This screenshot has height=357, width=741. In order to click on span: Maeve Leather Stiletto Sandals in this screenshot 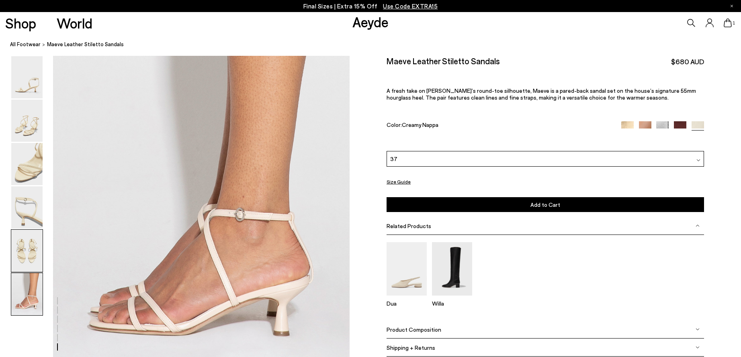, I will do `click(85, 44)`.